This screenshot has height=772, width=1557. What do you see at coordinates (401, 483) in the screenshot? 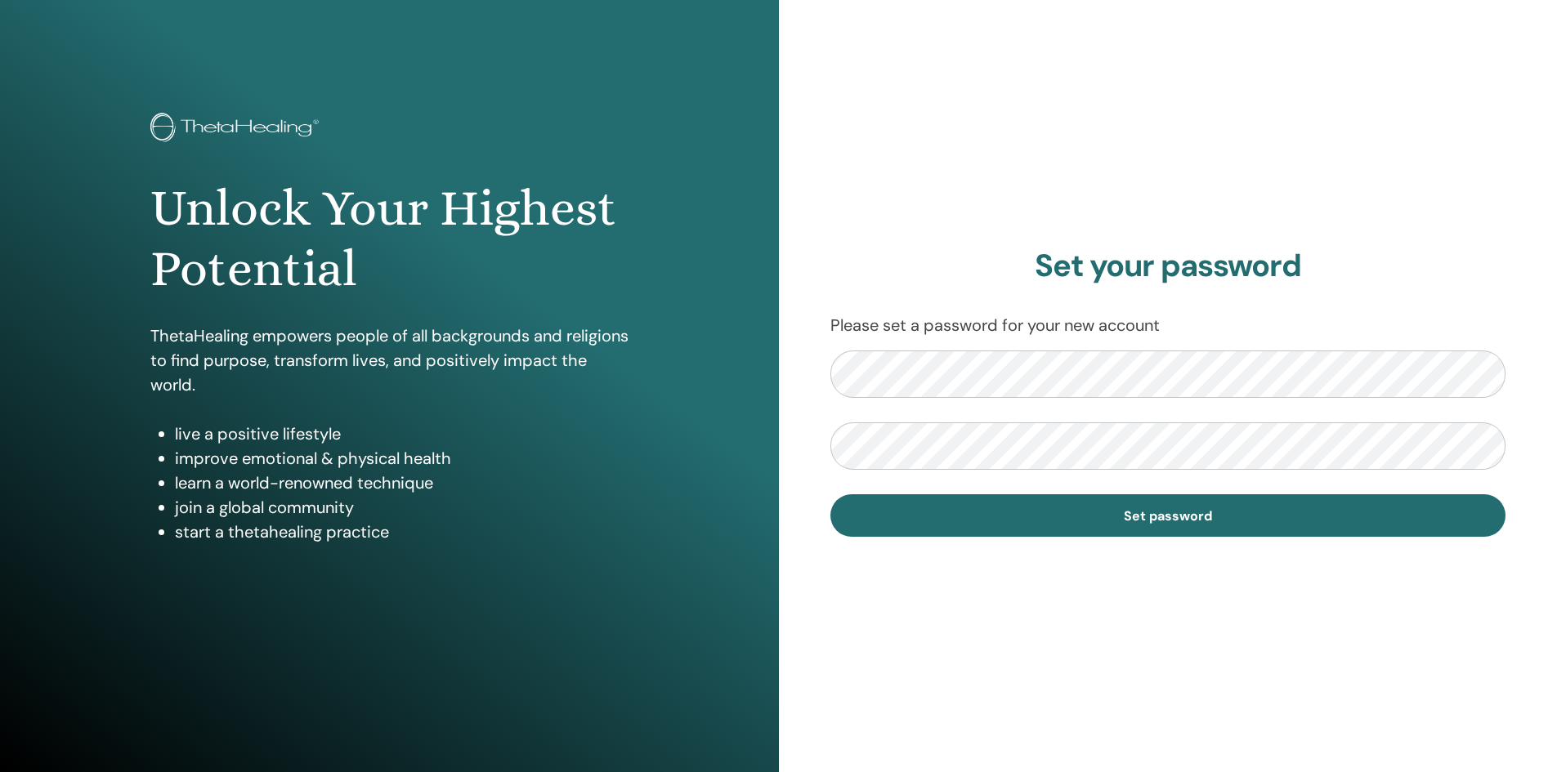
I see `li: learn a world-renowned technique` at bounding box center [401, 483].